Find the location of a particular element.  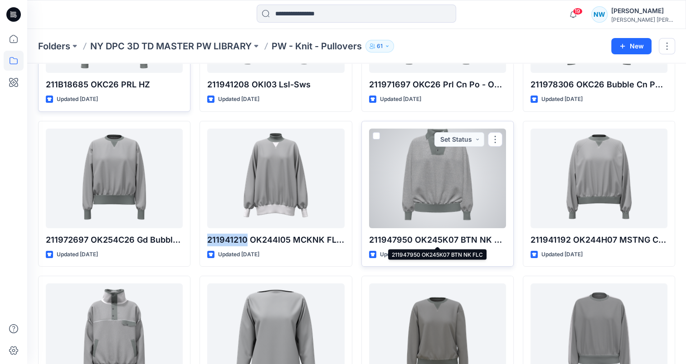

p: PW - Knit - Pullovers is located at coordinates (316, 46).